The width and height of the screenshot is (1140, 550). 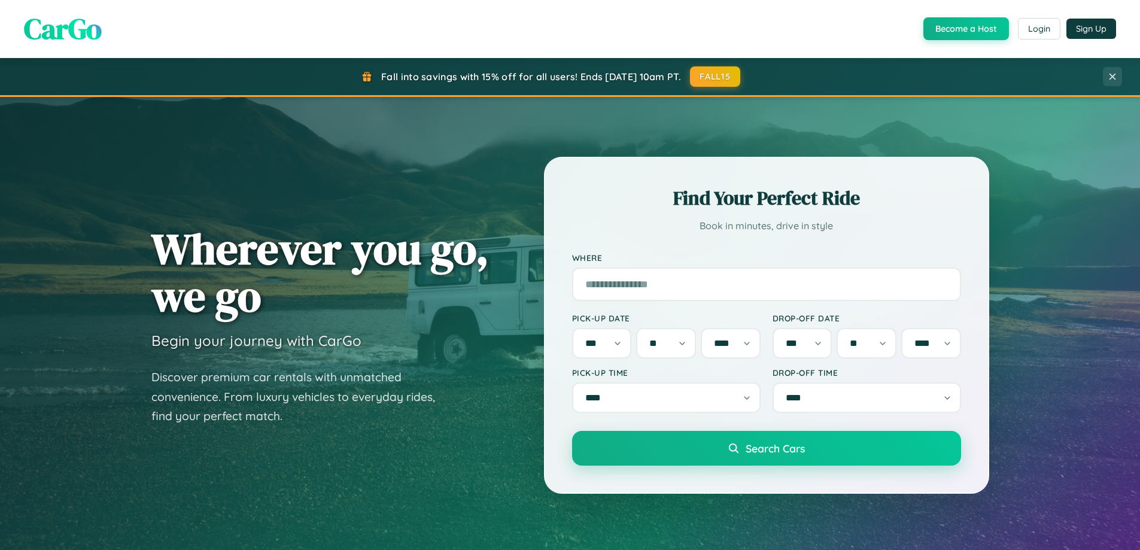 What do you see at coordinates (866, 318) in the screenshot?
I see `label: Drop-off Date` at bounding box center [866, 318].